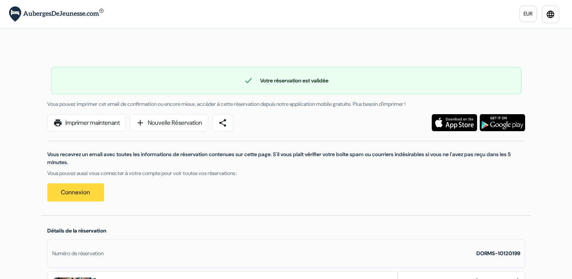  Describe the element at coordinates (286, 81) in the screenshot. I see `div: Votre réservation est validée` at that location.